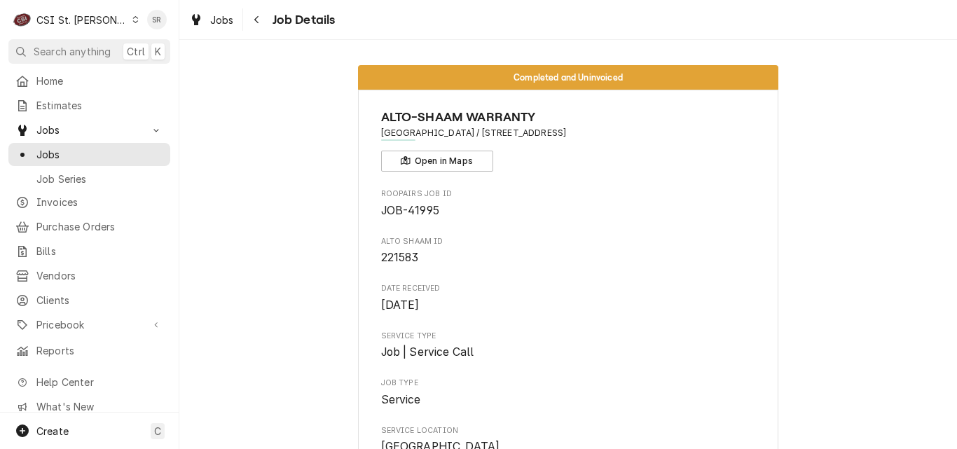 This screenshot has width=957, height=449. What do you see at coordinates (99, 300) in the screenshot?
I see `span: Clients` at bounding box center [99, 300].